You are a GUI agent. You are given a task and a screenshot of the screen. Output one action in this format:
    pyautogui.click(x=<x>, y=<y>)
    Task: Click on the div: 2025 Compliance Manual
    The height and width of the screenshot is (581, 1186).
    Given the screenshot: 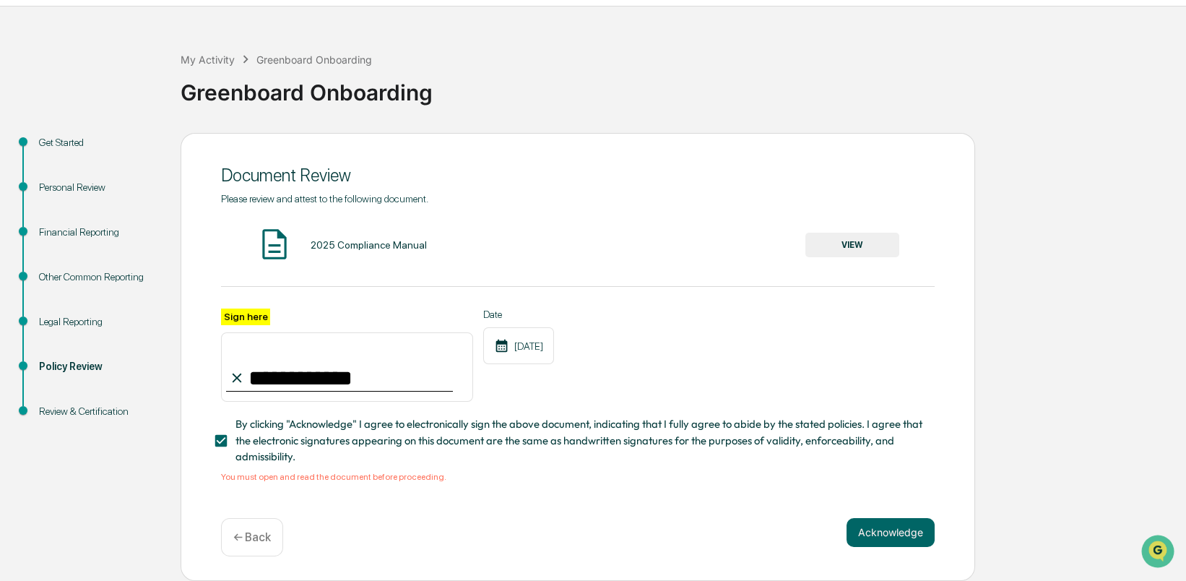 What is the action you would take?
    pyautogui.click(x=368, y=245)
    